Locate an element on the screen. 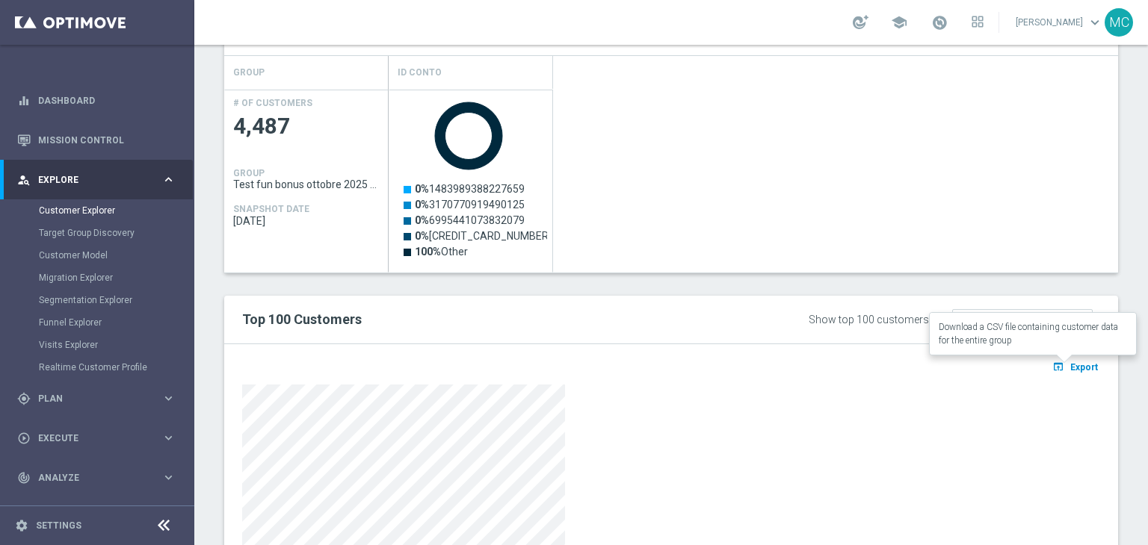 This screenshot has height=545, width=1148. div: Visits Explorer is located at coordinates (116, 345).